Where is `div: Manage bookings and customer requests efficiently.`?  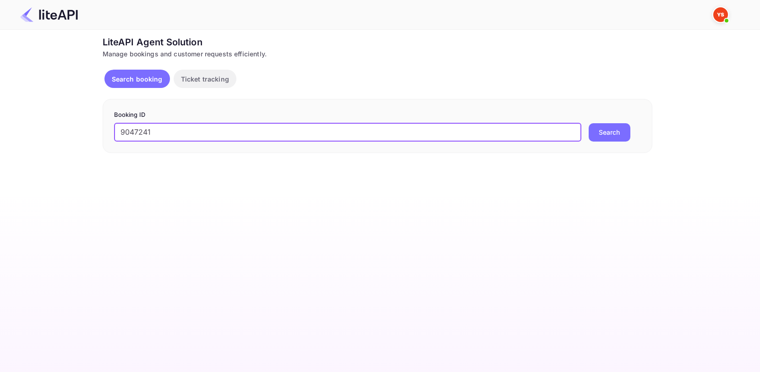 div: Manage bookings and customer requests efficiently. is located at coordinates (377, 54).